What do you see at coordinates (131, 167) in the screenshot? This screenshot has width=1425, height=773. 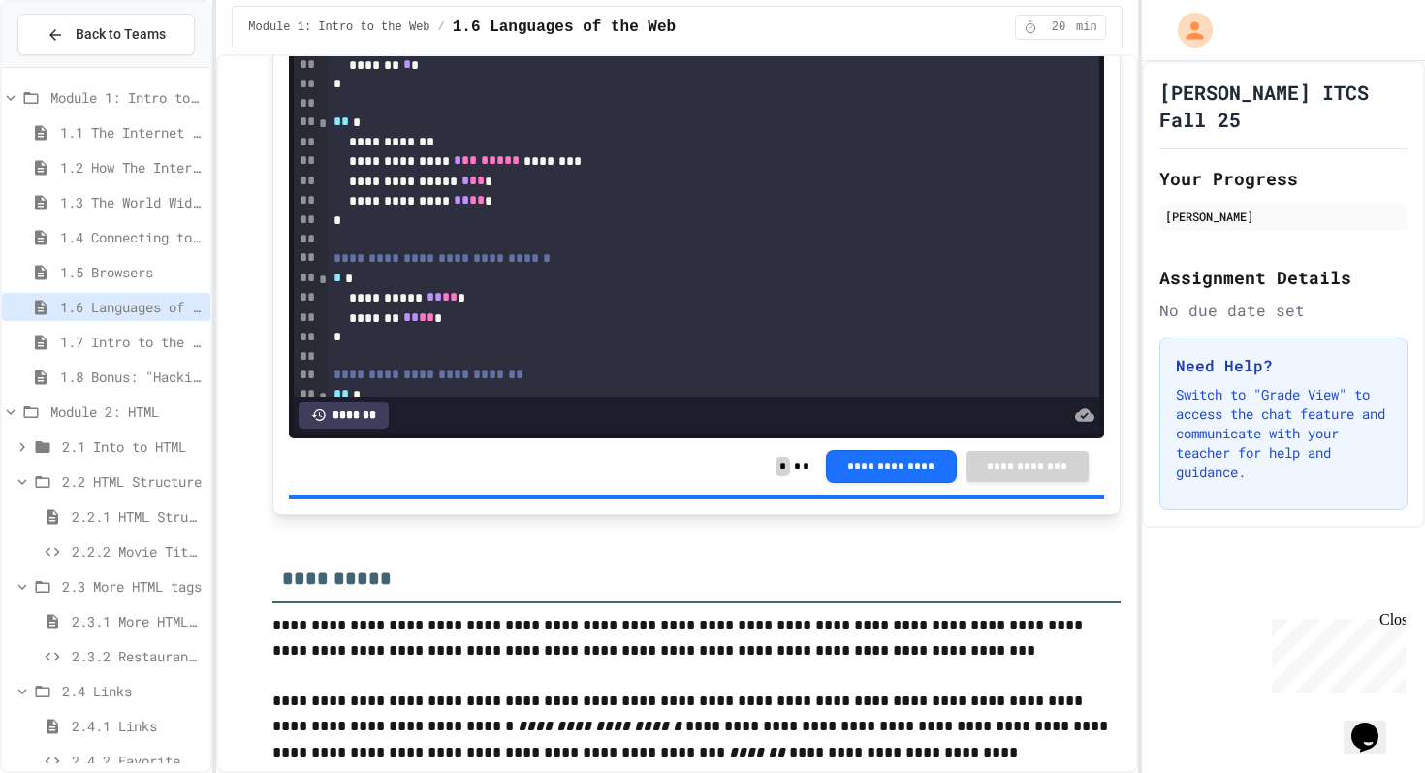 I see `span: 1.2 How The Internet Works` at bounding box center [131, 167].